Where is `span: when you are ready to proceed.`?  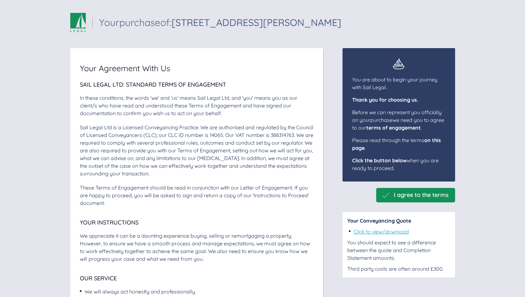
span: when you are ready to proceed. is located at coordinates (395, 164).